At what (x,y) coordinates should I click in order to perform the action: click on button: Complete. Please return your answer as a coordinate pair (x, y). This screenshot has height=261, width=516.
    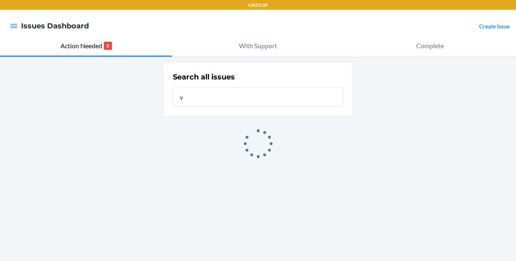
    Looking at the image, I should click on (430, 46).